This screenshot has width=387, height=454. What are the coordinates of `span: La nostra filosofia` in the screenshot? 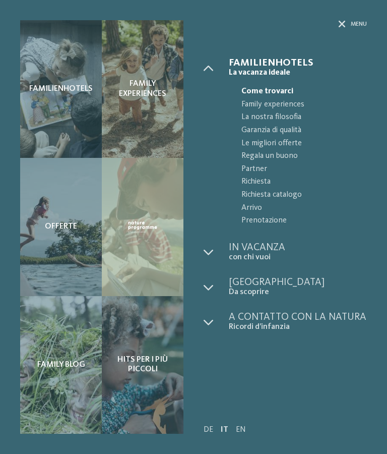 It's located at (304, 117).